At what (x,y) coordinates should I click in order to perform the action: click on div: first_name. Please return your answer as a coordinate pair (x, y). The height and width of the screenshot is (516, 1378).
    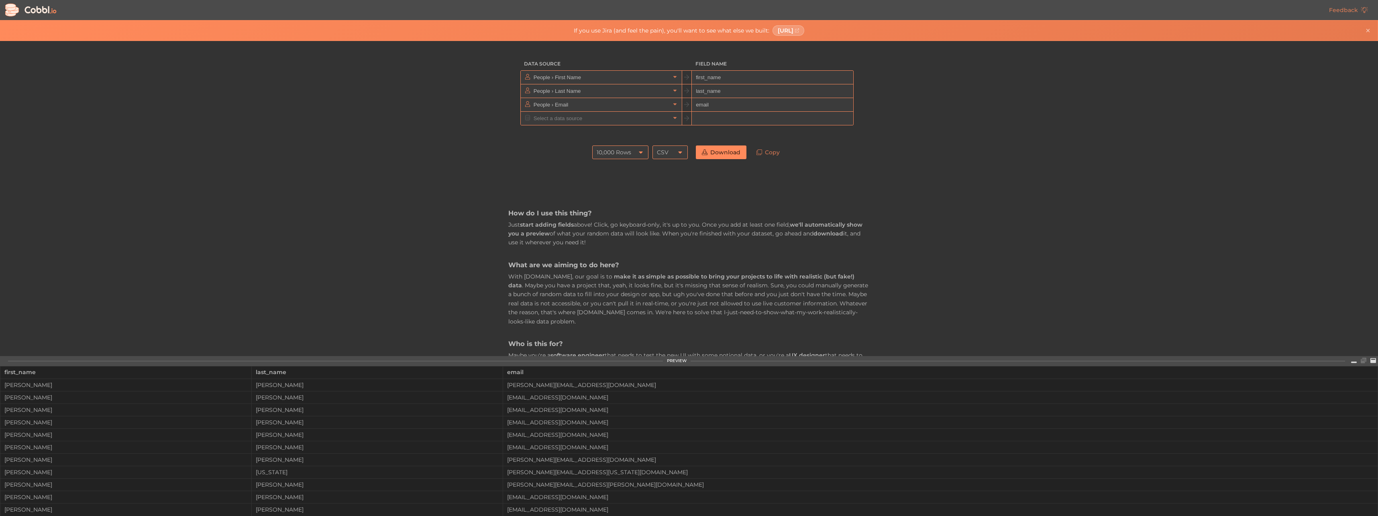
    Looking at the image, I should click on (126, 372).